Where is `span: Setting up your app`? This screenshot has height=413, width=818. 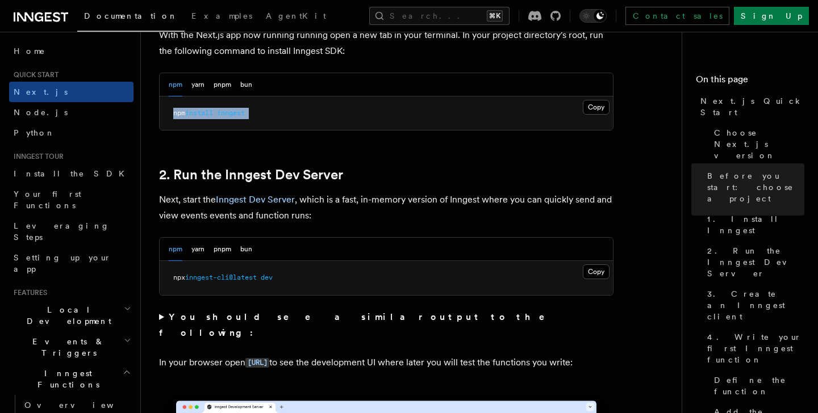 span: Setting up your app is located at coordinates (62, 263).